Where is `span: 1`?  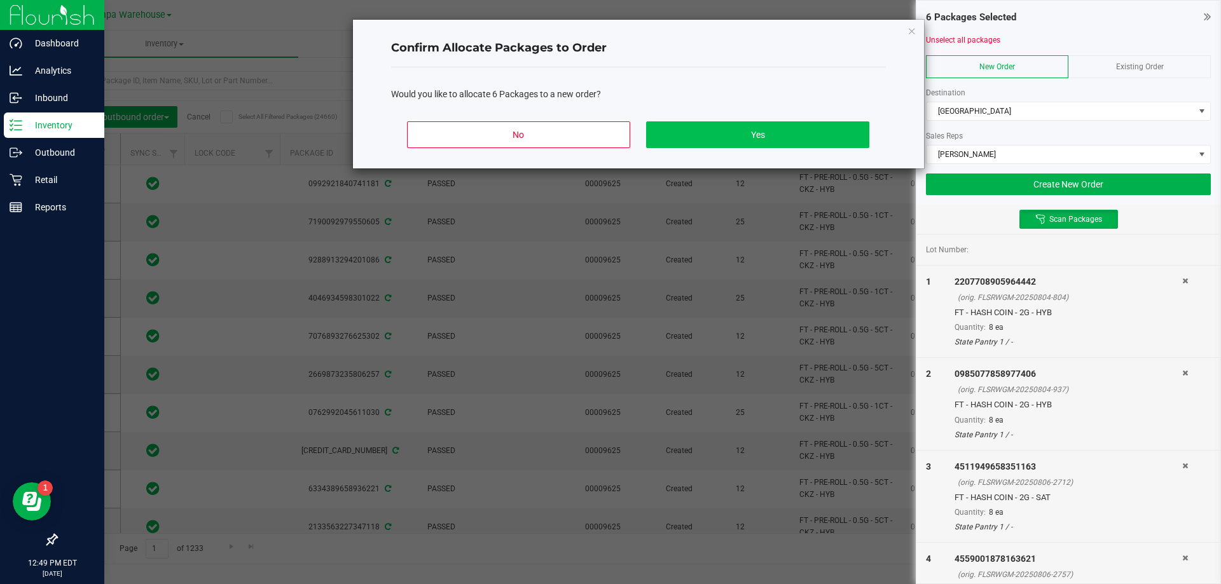
span: 1 is located at coordinates (8, 7).